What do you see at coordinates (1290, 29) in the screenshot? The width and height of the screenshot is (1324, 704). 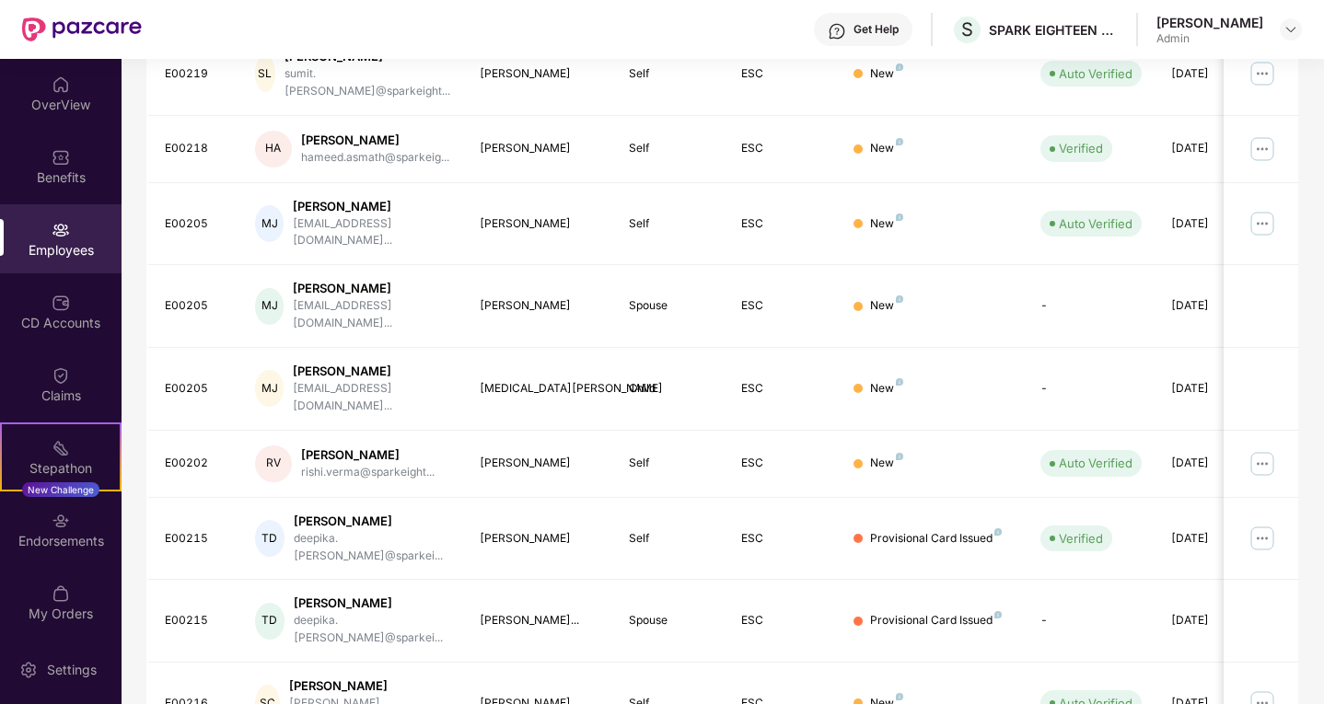 I see `img: svg+xml;base64,PHN2ZyBpZD0iRHJvcGRvd24tMzJ4MzIiIHhtbG5zPSJodHRwOi8vd3d3LnczLm9yZy8yMDAwL3N2ZyIgd2...` at bounding box center [1290, 29].